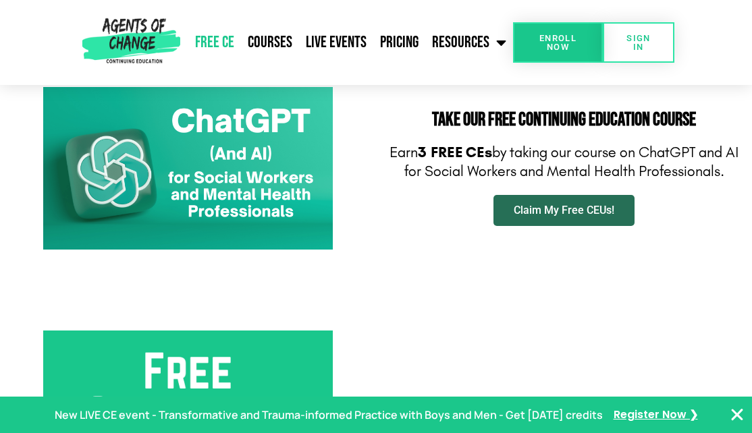  What do you see at coordinates (564, 162) in the screenshot?
I see `p: Earn by taking our course on ChatGPT and AI for Social Workers and Mental Health Professionals.` at bounding box center [564, 162].